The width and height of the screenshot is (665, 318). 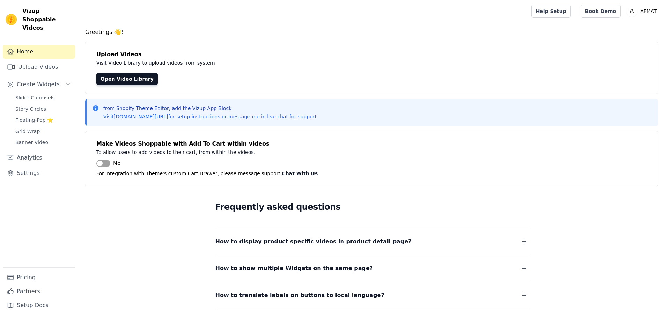 What do you see at coordinates (371, 54) in the screenshot?
I see `h4: Upload Videos` at bounding box center [371, 54].